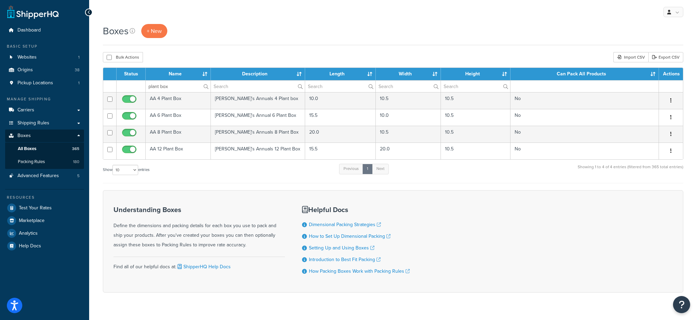 Image resolution: width=697 pixels, height=320 pixels. What do you see at coordinates (359, 271) in the screenshot?
I see `a: How Packing Boxes Work with Packing Rules` at bounding box center [359, 271].